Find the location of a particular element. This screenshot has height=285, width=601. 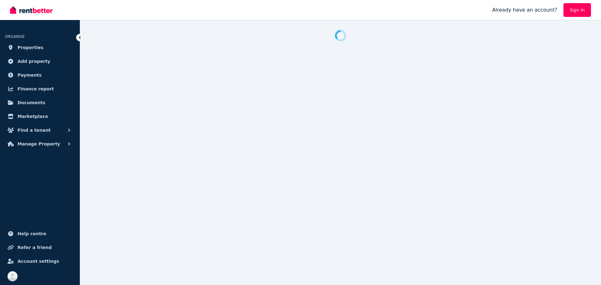

span: Already have an account? is located at coordinates (525, 10).